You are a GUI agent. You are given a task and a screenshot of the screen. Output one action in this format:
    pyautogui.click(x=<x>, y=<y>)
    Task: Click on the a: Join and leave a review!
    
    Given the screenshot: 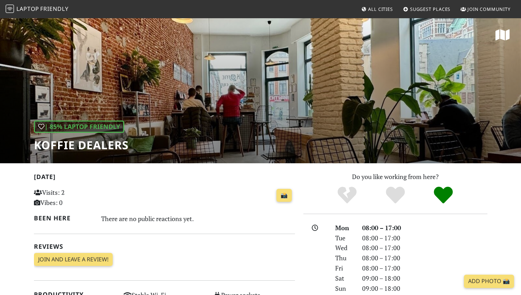 What is the action you would take?
    pyautogui.click(x=73, y=260)
    